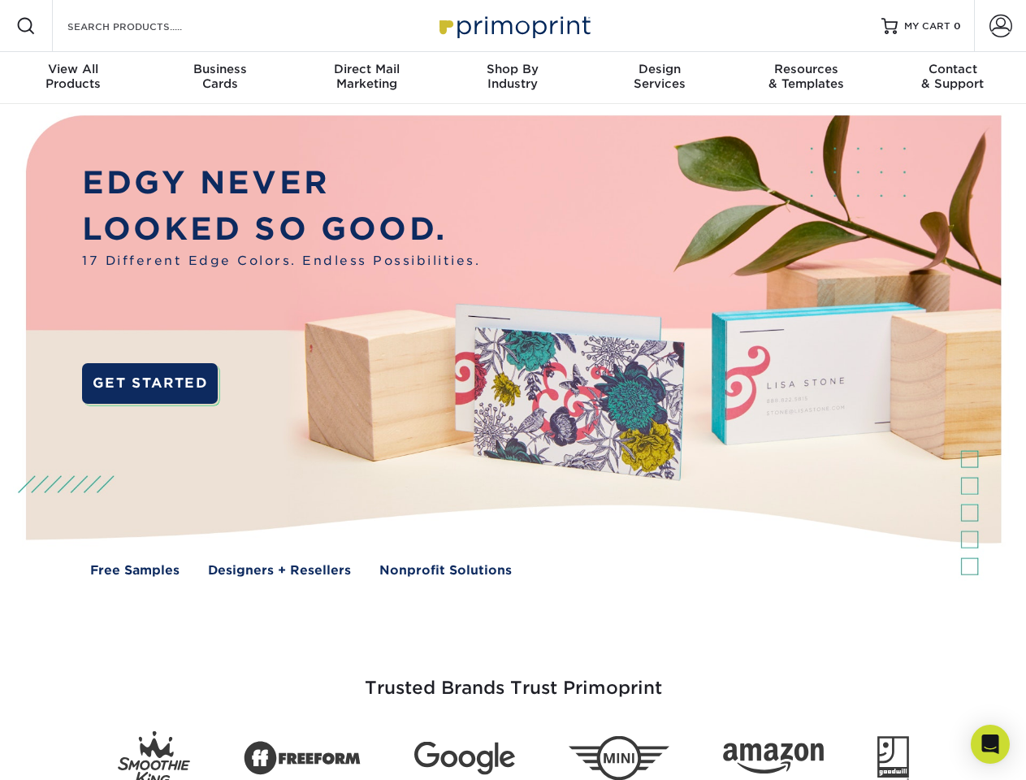  What do you see at coordinates (512, 76) in the screenshot?
I see `div: Industry` at bounding box center [512, 76].